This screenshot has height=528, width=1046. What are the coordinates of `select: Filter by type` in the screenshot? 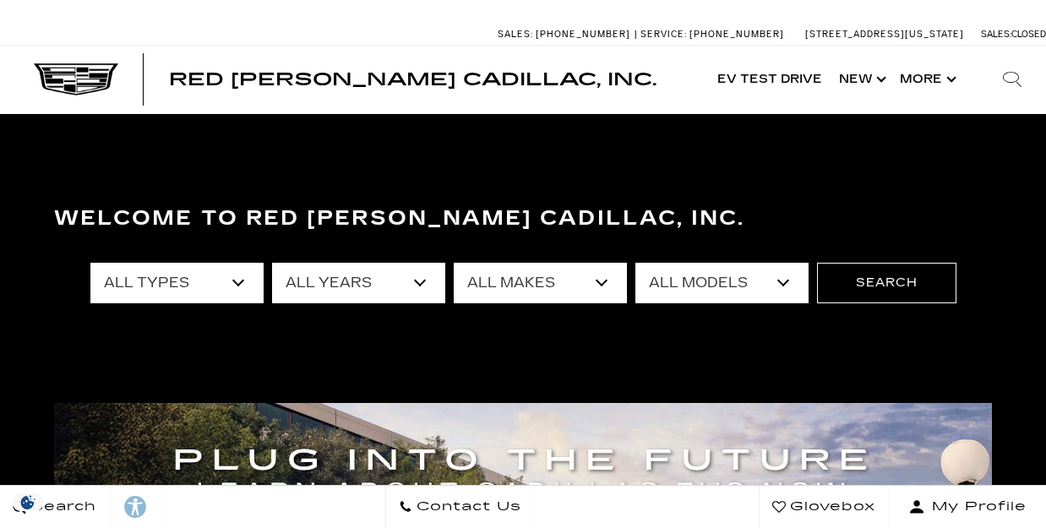 It's located at (177, 283).